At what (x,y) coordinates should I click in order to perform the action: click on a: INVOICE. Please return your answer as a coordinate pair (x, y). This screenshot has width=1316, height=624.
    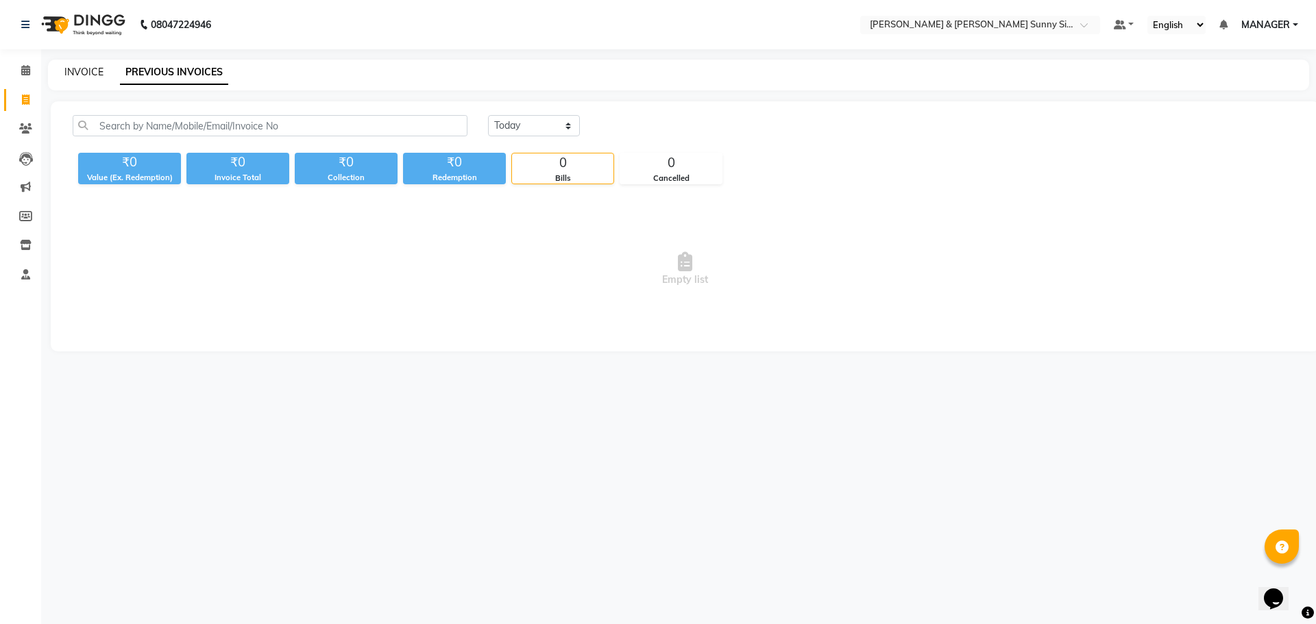
    Looking at the image, I should click on (84, 72).